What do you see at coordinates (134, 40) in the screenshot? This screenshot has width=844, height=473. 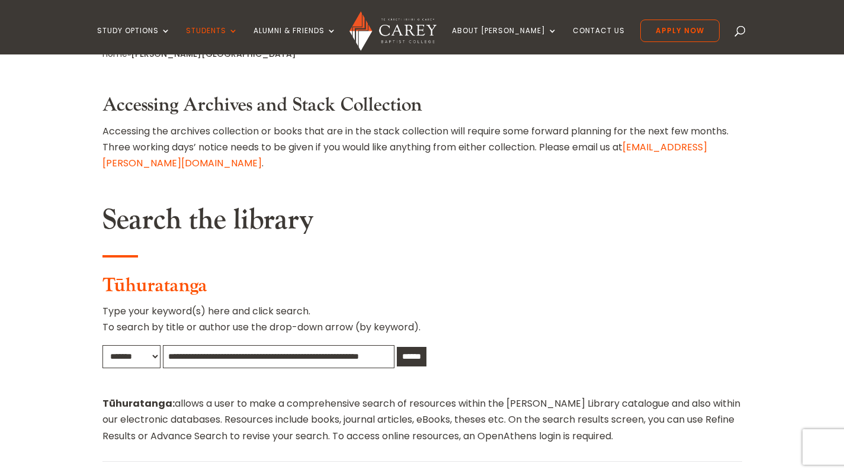 I see `a: Study Options` at bounding box center [134, 40].